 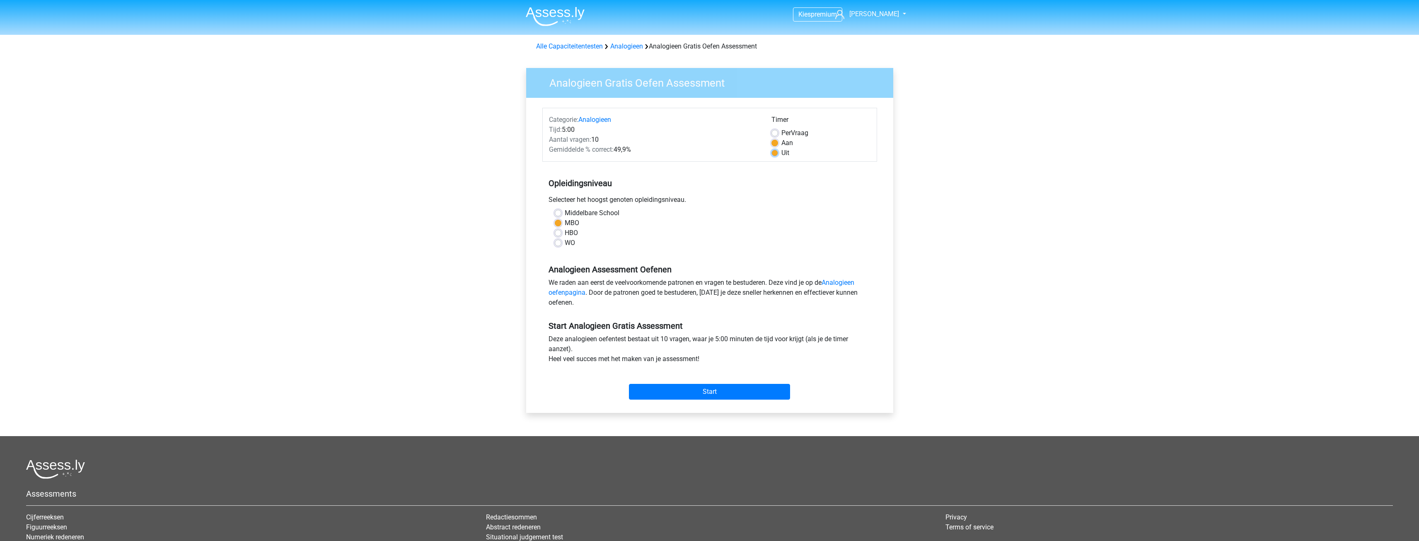 I want to click on div: We raden aan eerst de veelvoorkomende patronen en vragen te bestuderen. Deze vind je op de . Door..., so click(x=710, y=294).